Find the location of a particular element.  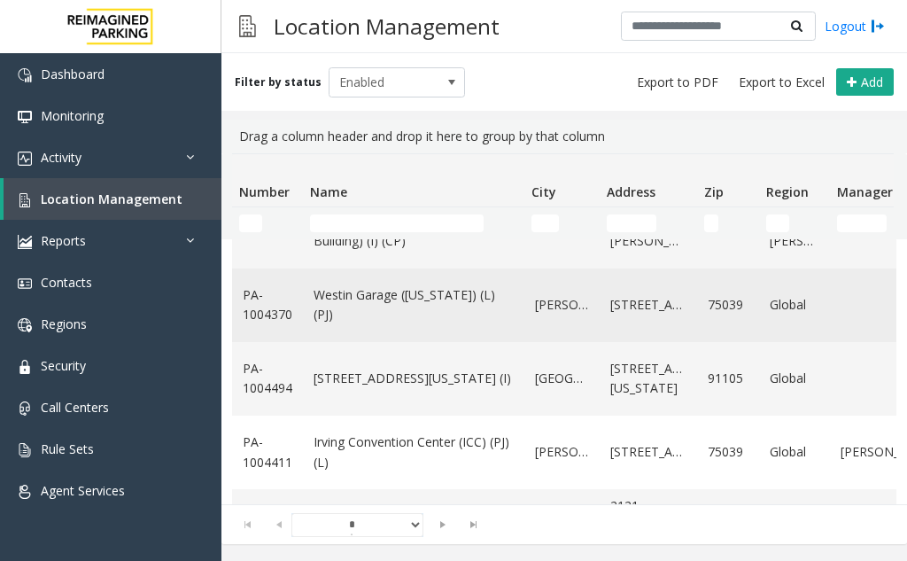

span: Security is located at coordinates (63, 365).